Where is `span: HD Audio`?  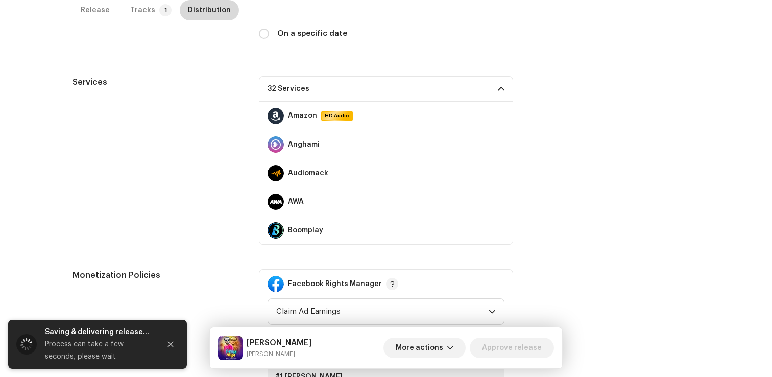
span: HD Audio is located at coordinates (337, 116).